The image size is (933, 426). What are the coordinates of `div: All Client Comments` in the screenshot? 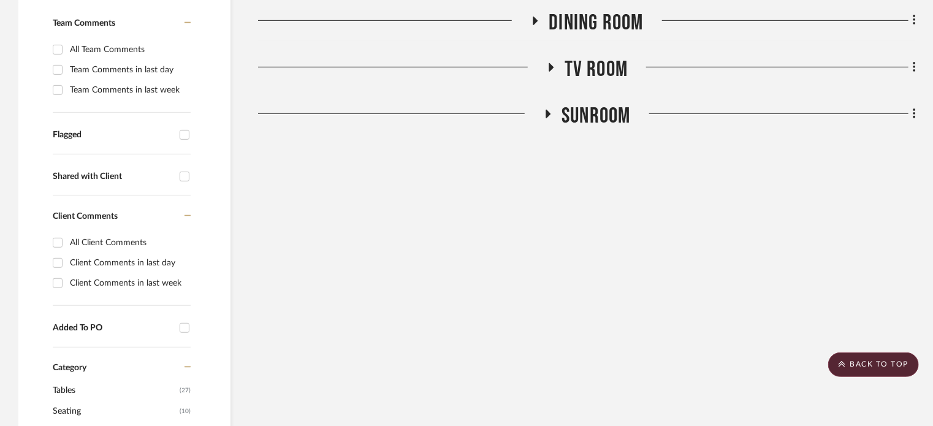 It's located at (129, 243).